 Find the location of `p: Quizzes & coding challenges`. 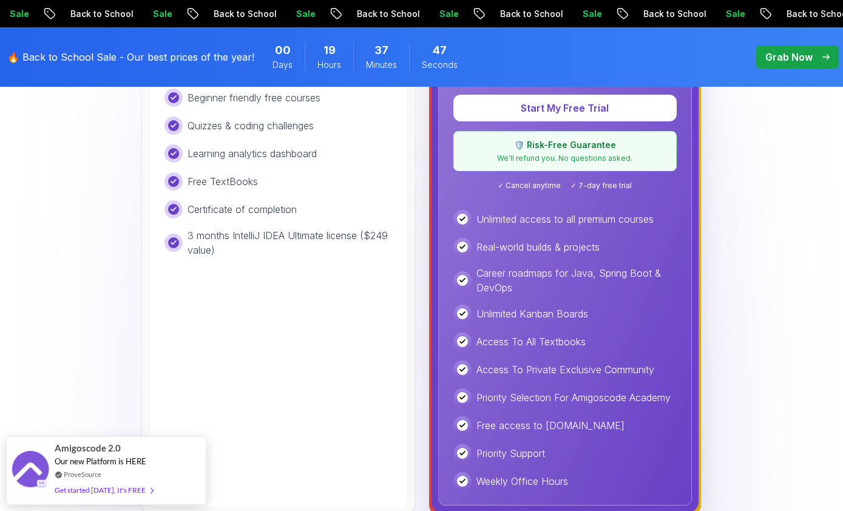

p: Quizzes & coding challenges is located at coordinates (251, 126).